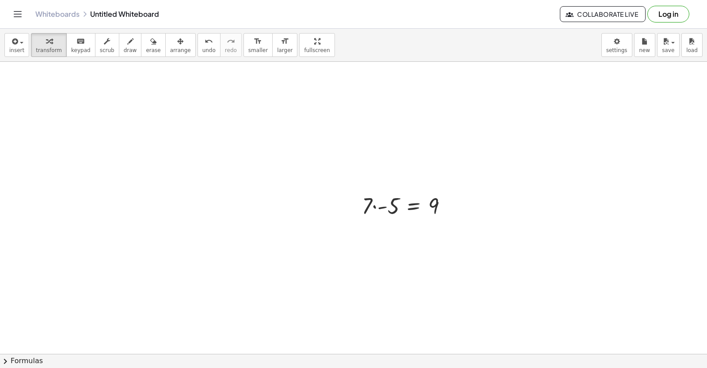 This screenshot has height=368, width=707. What do you see at coordinates (602, 14) in the screenshot?
I see `button: Collaborate Live` at bounding box center [602, 14].